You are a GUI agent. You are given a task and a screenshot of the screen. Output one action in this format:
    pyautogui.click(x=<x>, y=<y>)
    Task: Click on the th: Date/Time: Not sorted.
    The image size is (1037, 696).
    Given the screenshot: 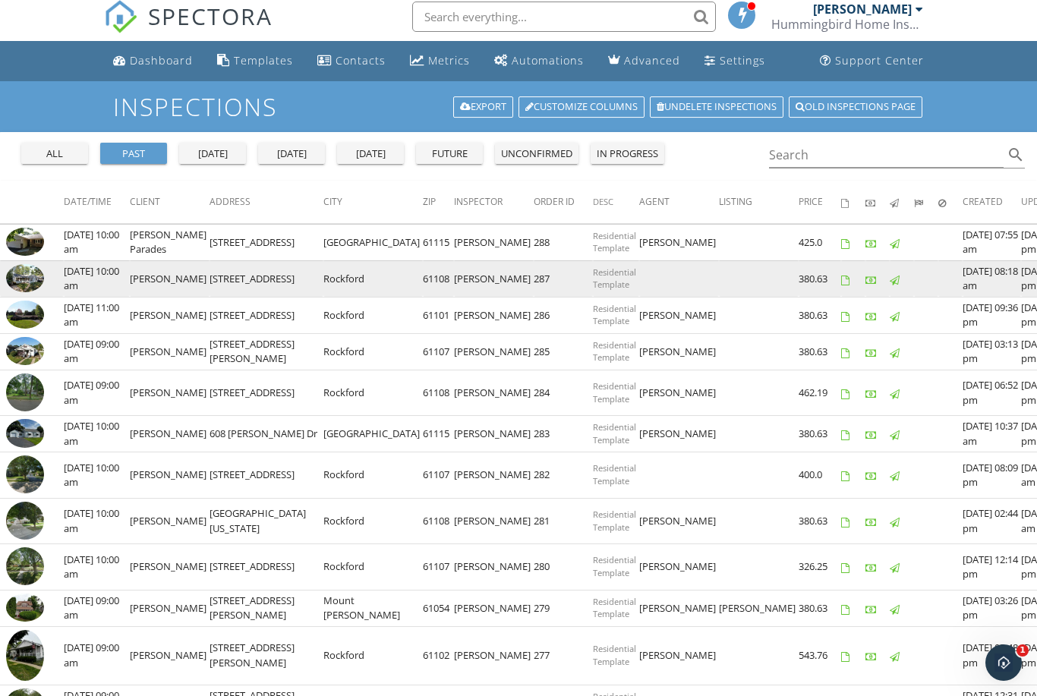 What is the action you would take?
    pyautogui.click(x=96, y=202)
    